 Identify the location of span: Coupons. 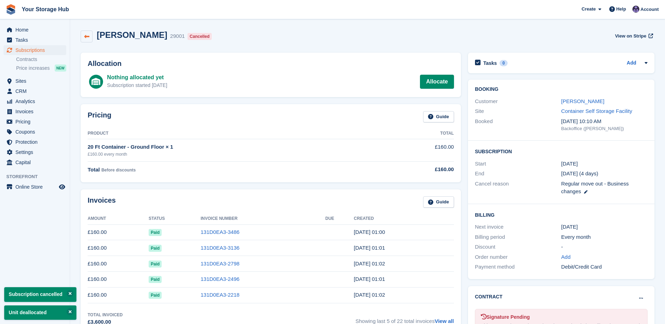
(36, 132).